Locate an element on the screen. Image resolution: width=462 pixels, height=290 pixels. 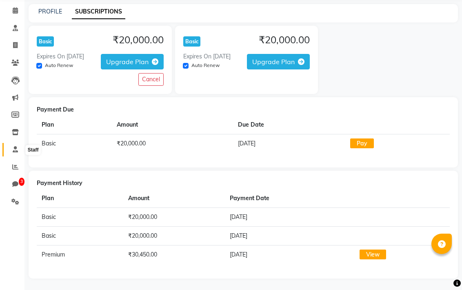
td: Premium is located at coordinates (80, 254).